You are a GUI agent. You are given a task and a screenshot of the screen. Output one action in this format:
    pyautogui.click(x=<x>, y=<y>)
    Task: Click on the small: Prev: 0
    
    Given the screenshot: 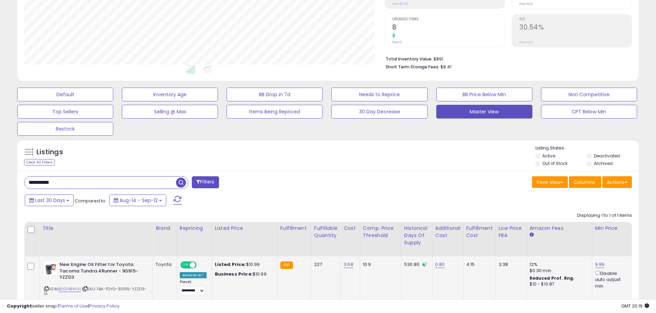 What is the action you would take?
    pyautogui.click(x=397, y=42)
    